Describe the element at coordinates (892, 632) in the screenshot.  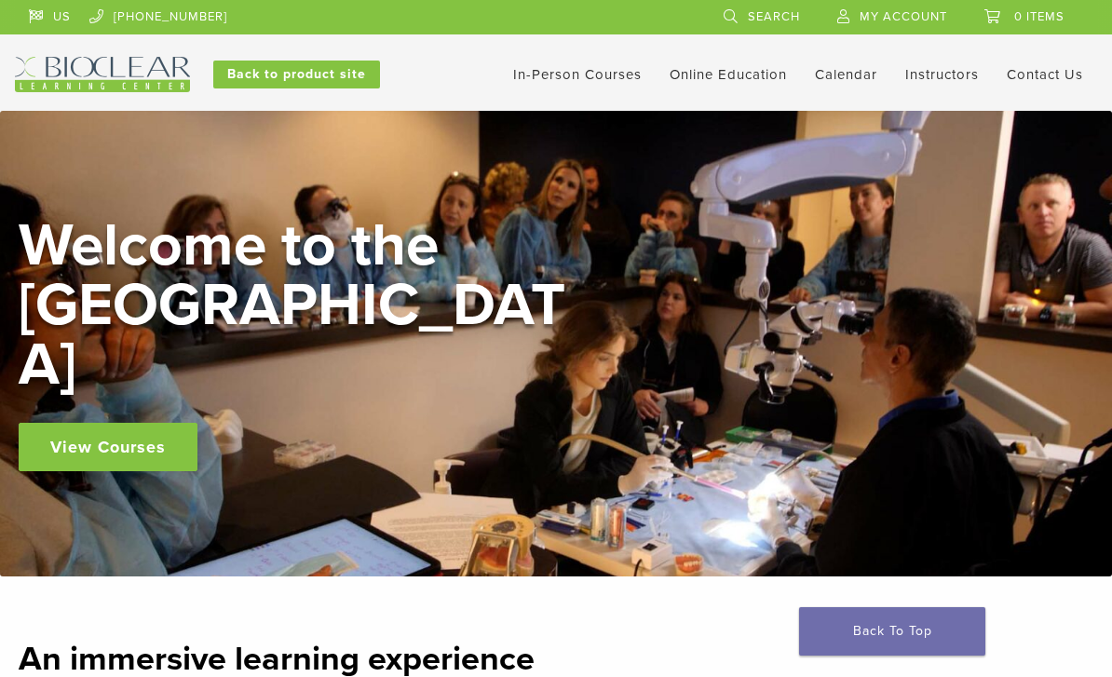
I see `a: Back To Top` at that location.